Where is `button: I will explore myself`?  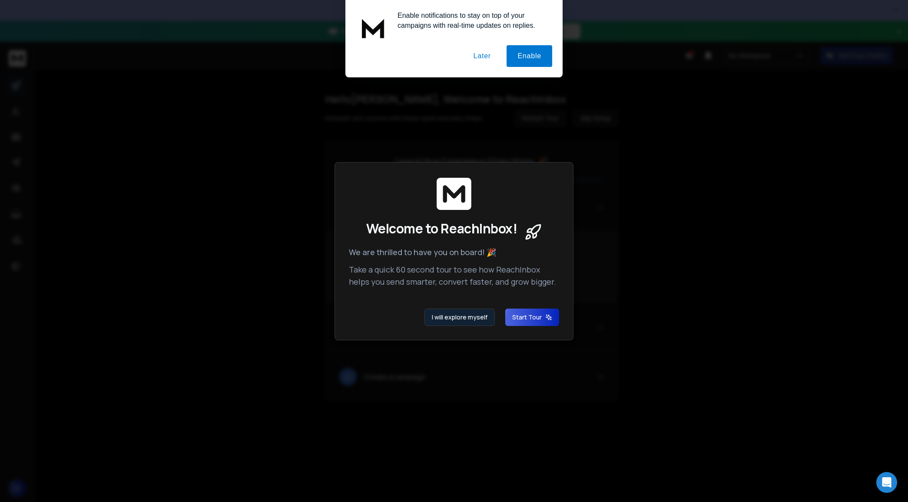
button: I will explore myself is located at coordinates (460, 317).